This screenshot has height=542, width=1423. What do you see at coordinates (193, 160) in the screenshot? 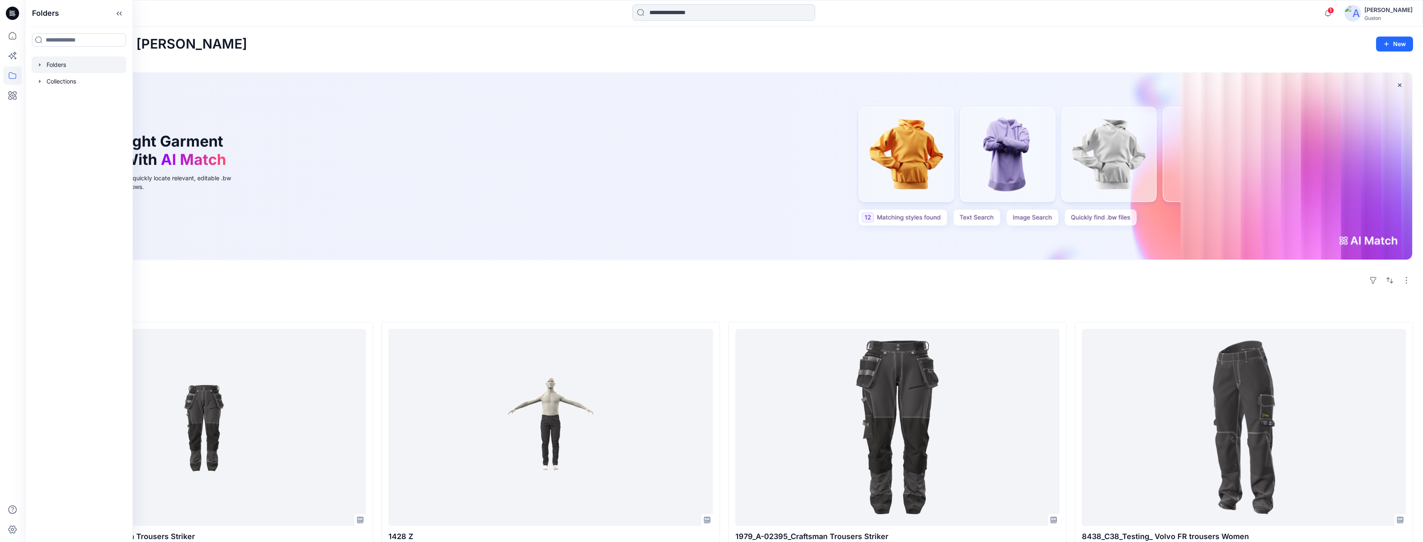
I see `span: AI Match` at bounding box center [193, 160].